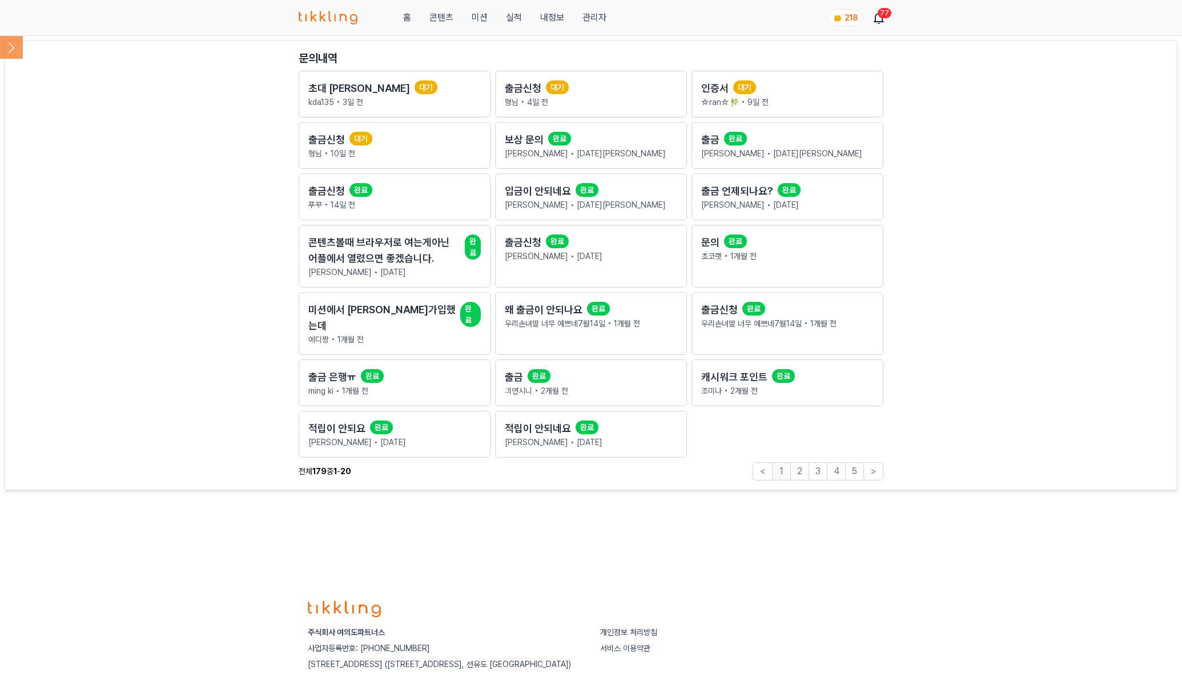  Describe the element at coordinates (407, 18) in the screenshot. I see `a: 홈` at that location.